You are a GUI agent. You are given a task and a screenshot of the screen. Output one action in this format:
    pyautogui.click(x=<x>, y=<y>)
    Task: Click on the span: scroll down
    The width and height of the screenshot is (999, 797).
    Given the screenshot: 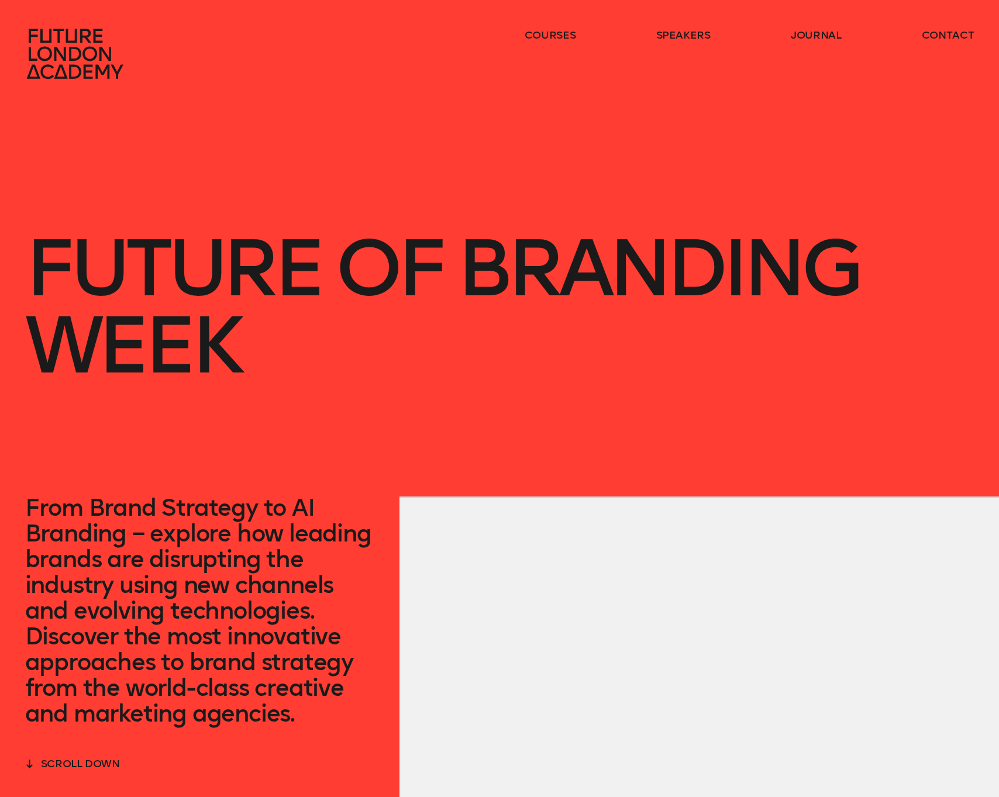 What is the action you would take?
    pyautogui.click(x=80, y=764)
    